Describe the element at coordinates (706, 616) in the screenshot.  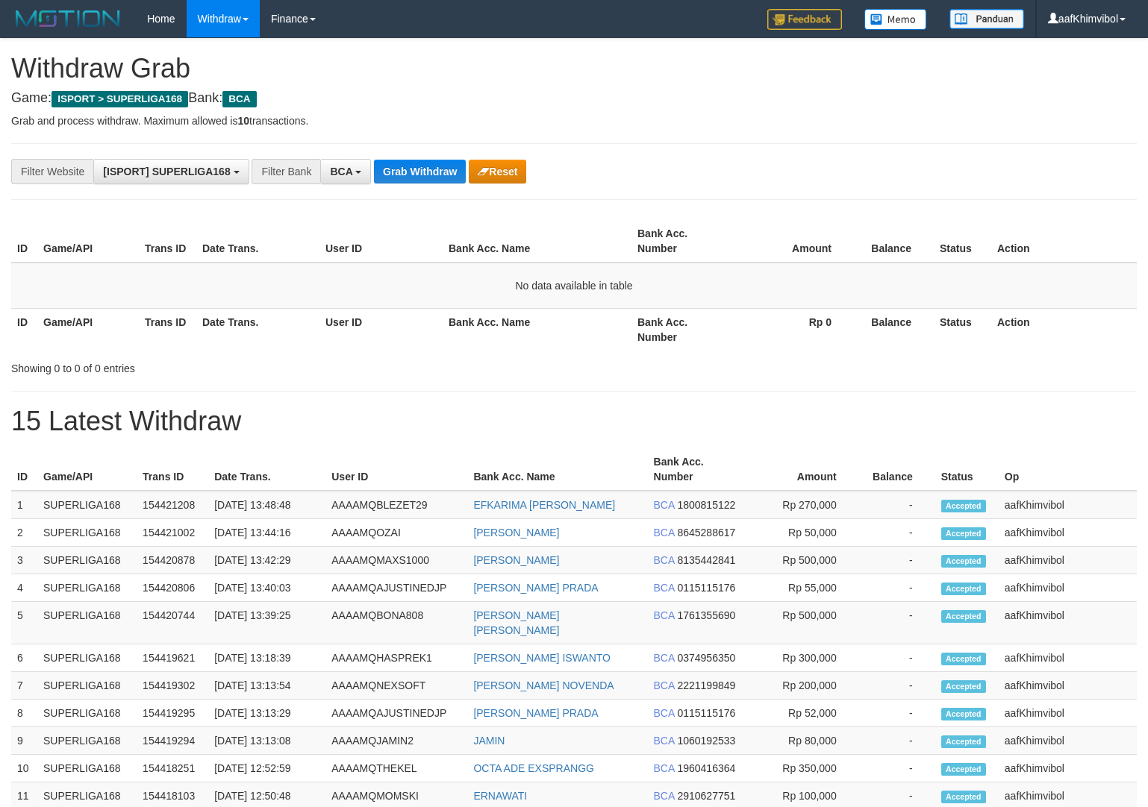
I see `span: Copy 1761355690 to clipboard` at that location.